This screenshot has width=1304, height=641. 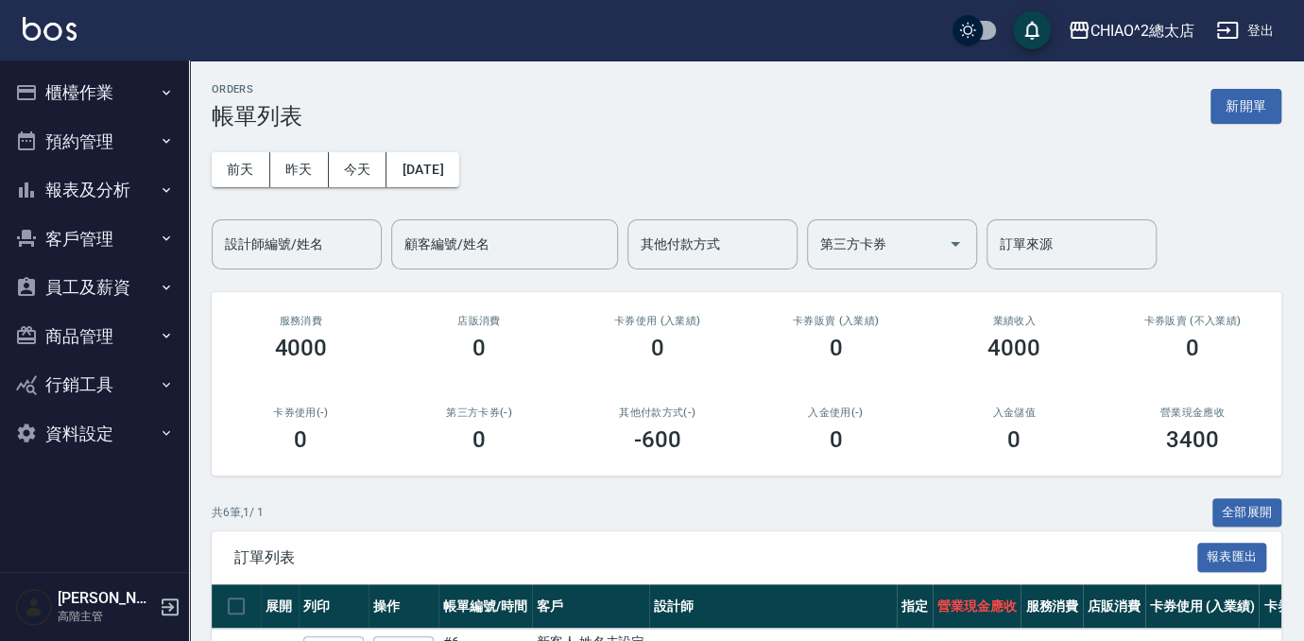 What do you see at coordinates (241, 169) in the screenshot?
I see `button: 前天` at bounding box center [241, 169].